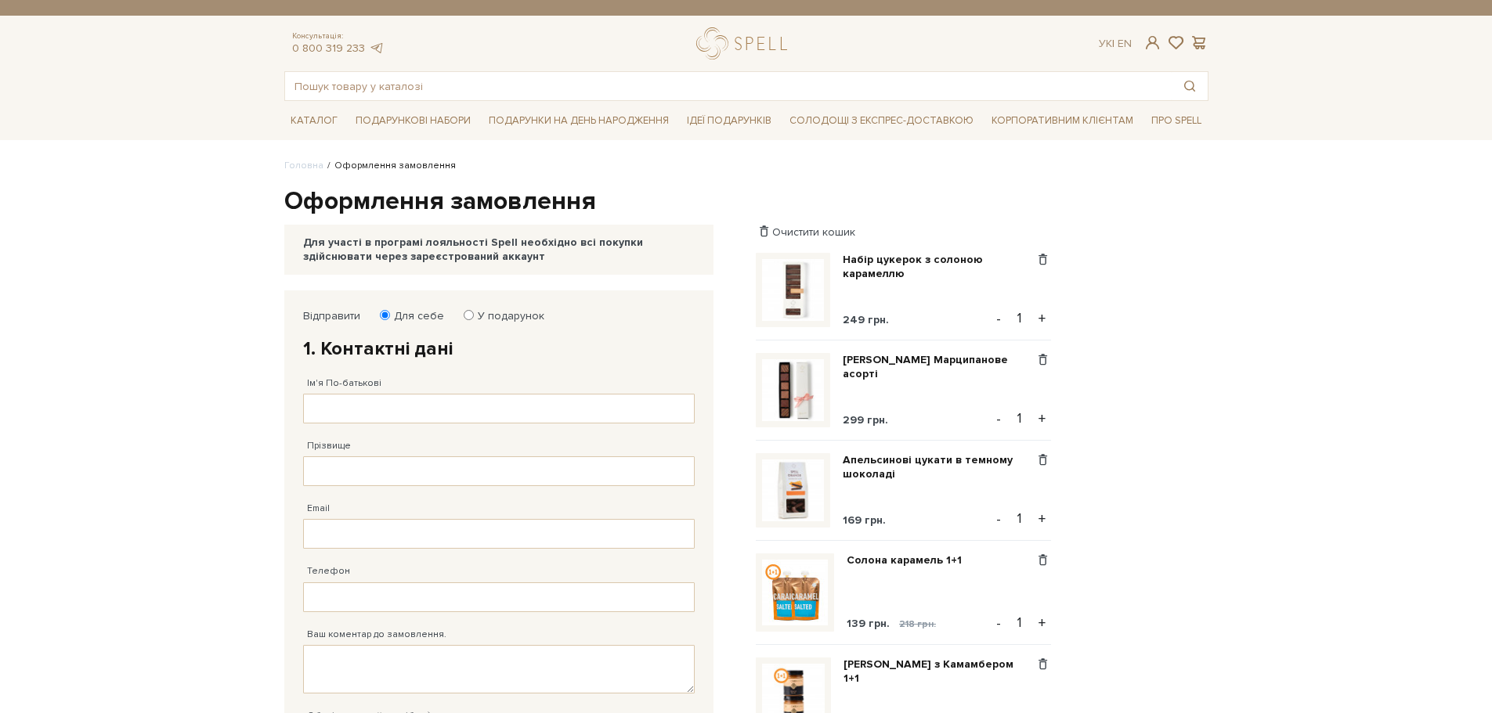 This screenshot has width=1492, height=713. Describe the element at coordinates (917, 624) in the screenshot. I see `span: 218 грн.` at that location.